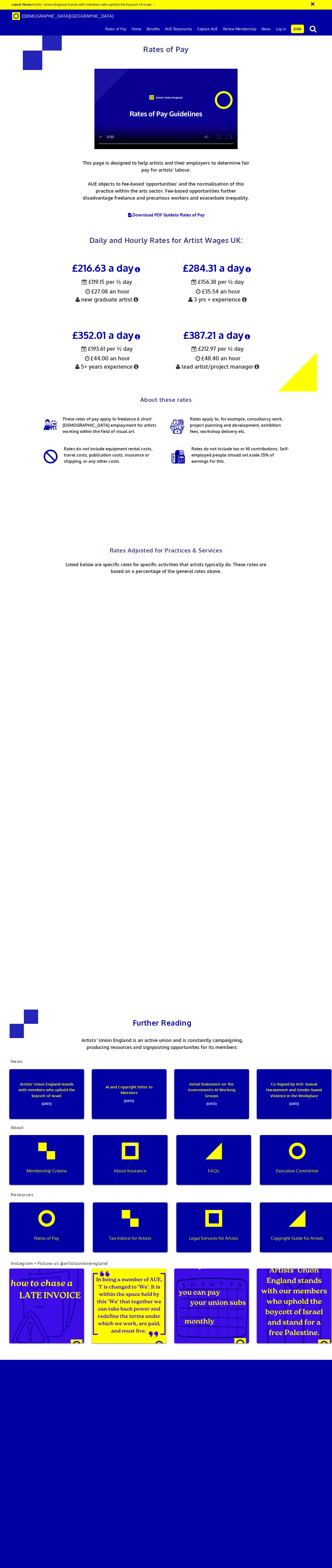  I want to click on span: £119.15 per ½ day, so click(107, 282).